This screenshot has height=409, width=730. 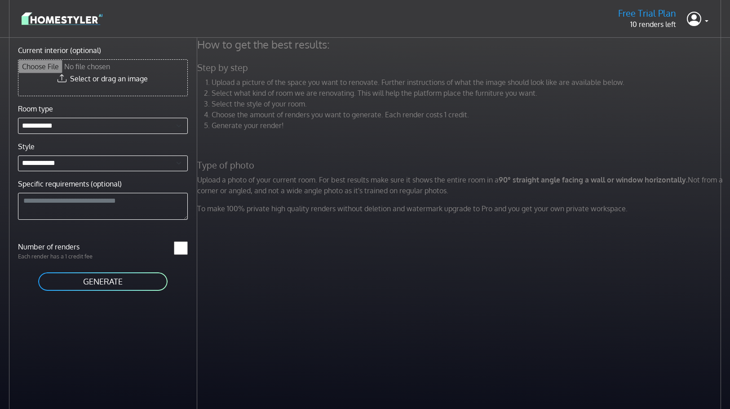 I want to click on button: GENERATE, so click(x=103, y=281).